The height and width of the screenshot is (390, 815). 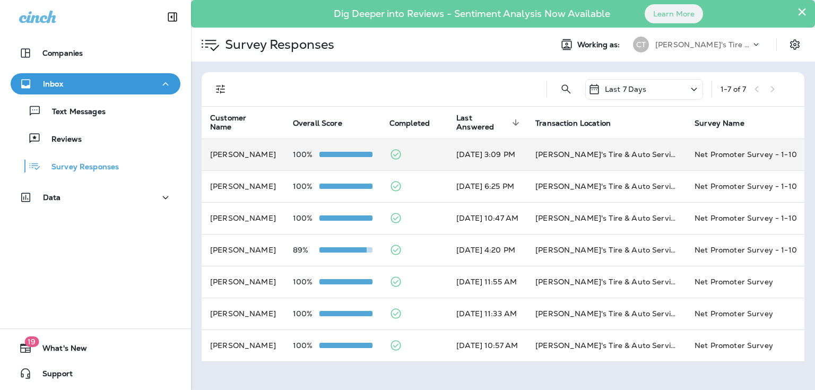 I want to click on button: 19What's New, so click(x=96, y=348).